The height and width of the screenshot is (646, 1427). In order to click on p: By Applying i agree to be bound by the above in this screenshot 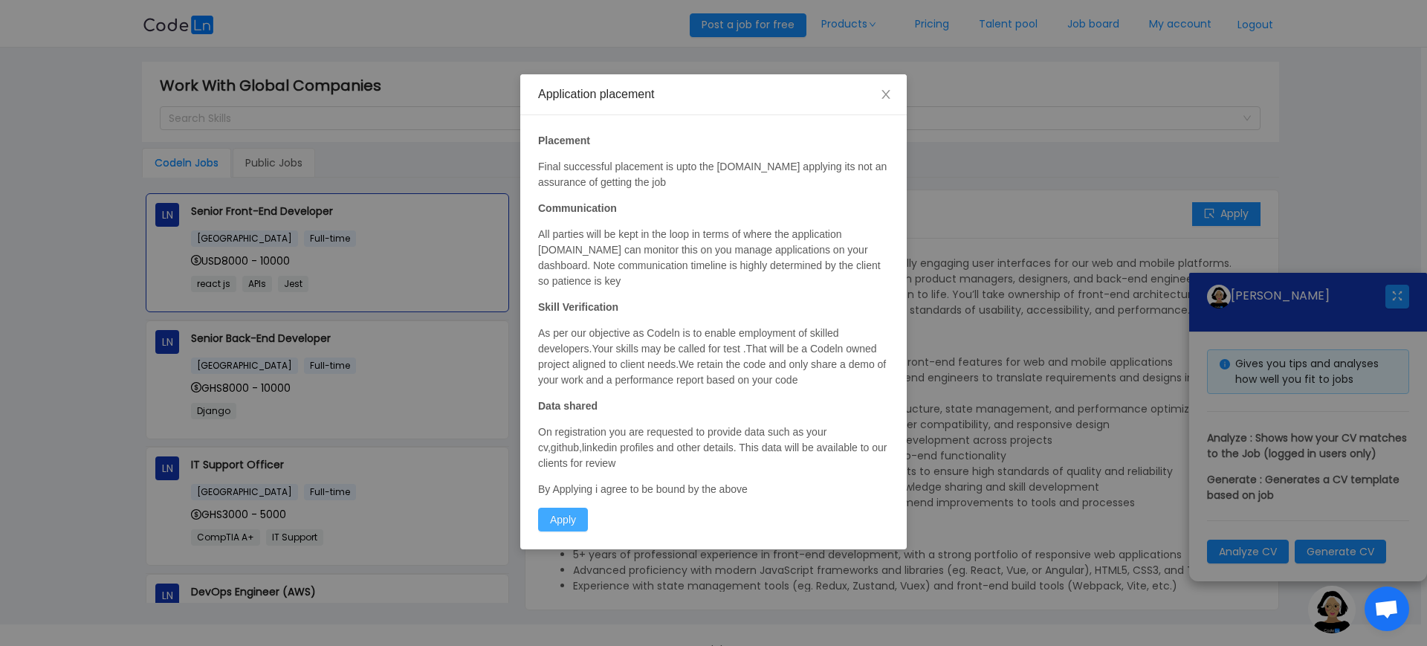, I will do `click(714, 489)`.